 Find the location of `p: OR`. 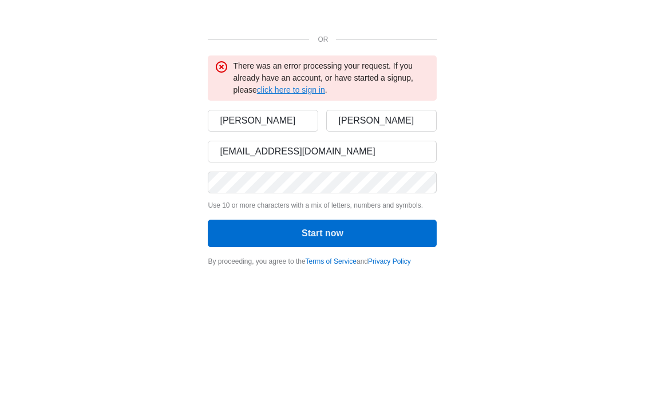

p: OR is located at coordinates (321, 39).